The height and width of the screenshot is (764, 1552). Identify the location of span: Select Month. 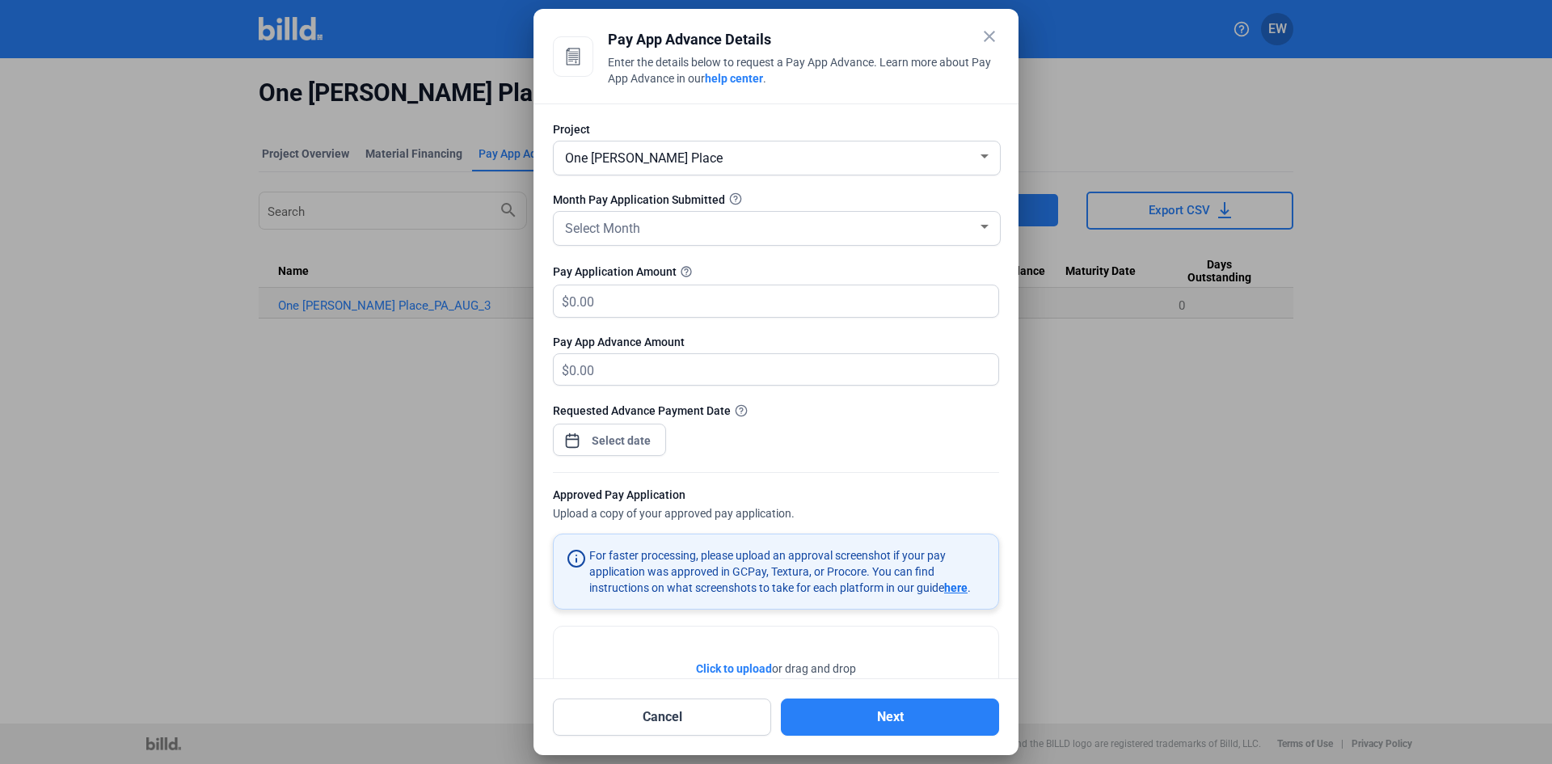
(602, 228).